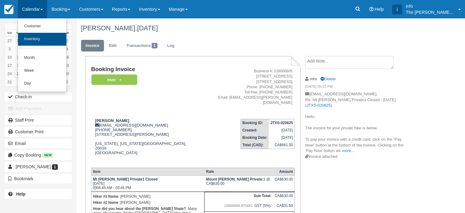  What do you see at coordinates (38, 120) in the screenshot?
I see `a: Staff Print` at bounding box center [38, 120].